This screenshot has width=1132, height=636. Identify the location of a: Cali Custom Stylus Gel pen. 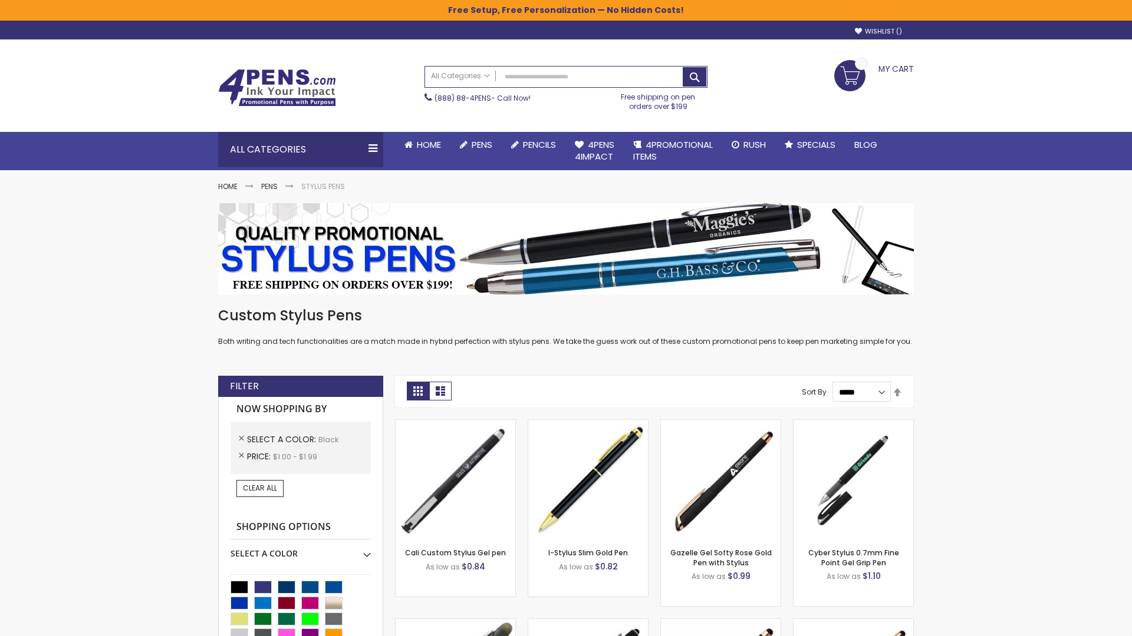
(455, 553).